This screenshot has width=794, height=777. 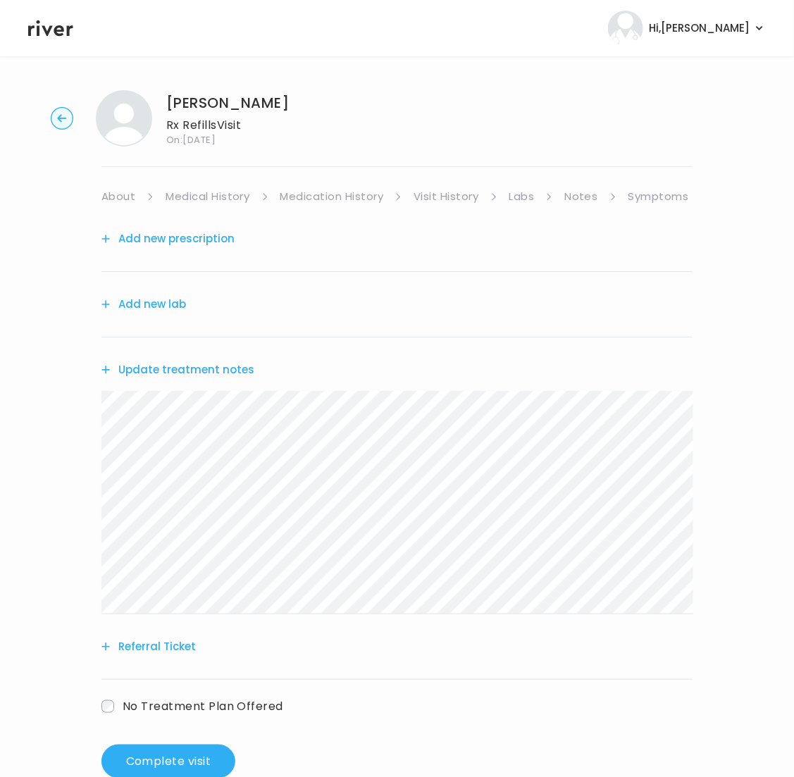 What do you see at coordinates (144, 304) in the screenshot?
I see `button: Add new lab` at bounding box center [144, 304].